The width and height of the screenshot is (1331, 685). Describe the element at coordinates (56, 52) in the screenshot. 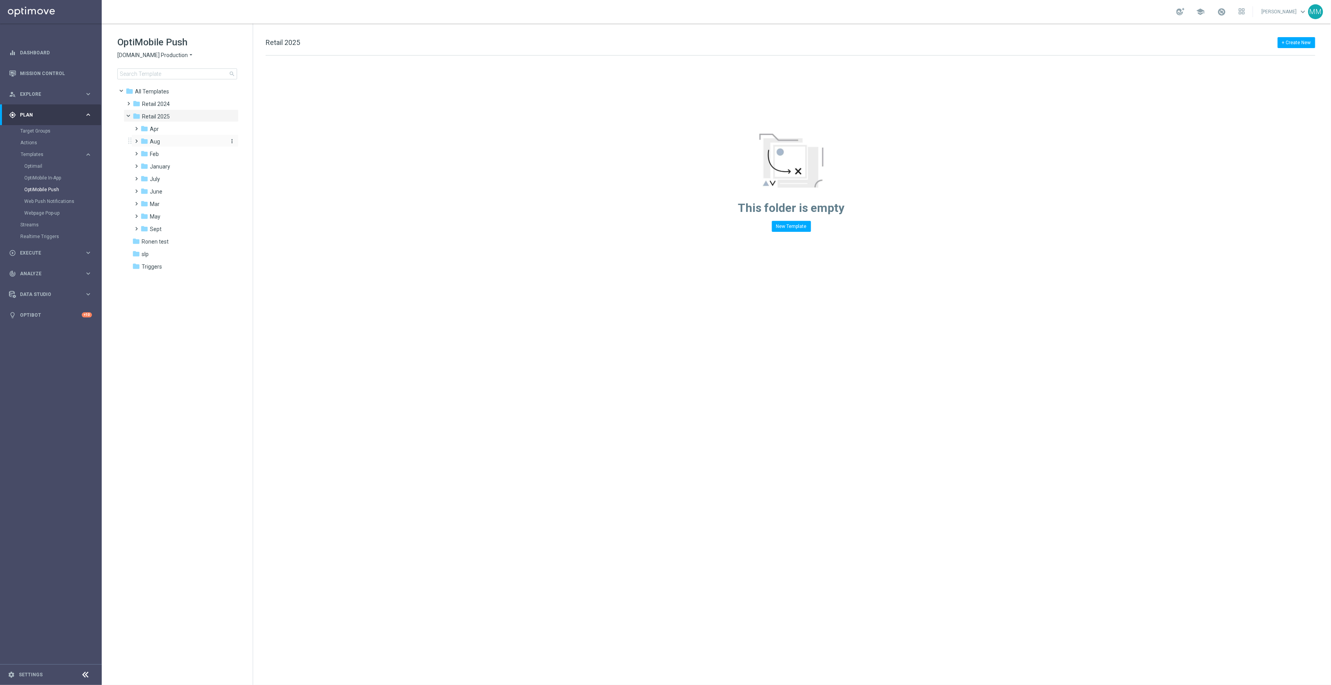

I see `a: Dashboard` at that location.